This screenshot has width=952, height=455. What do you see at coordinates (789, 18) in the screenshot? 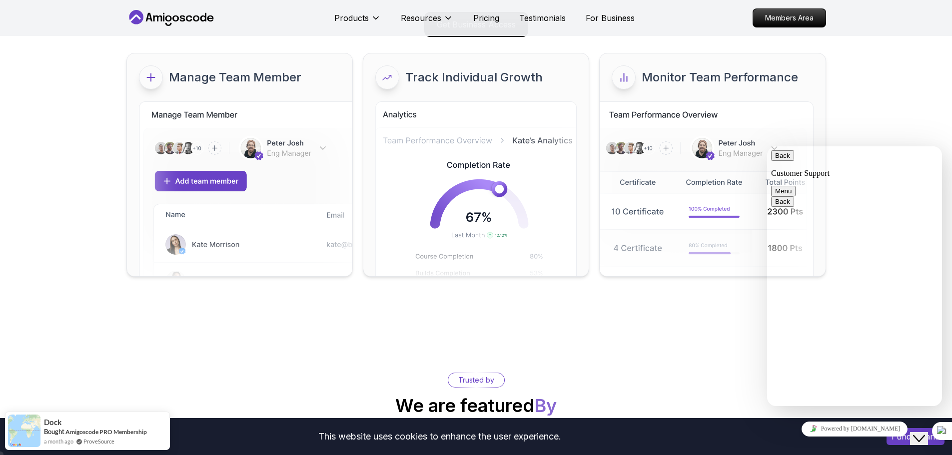
I see `p: Members Area` at bounding box center [789, 18].